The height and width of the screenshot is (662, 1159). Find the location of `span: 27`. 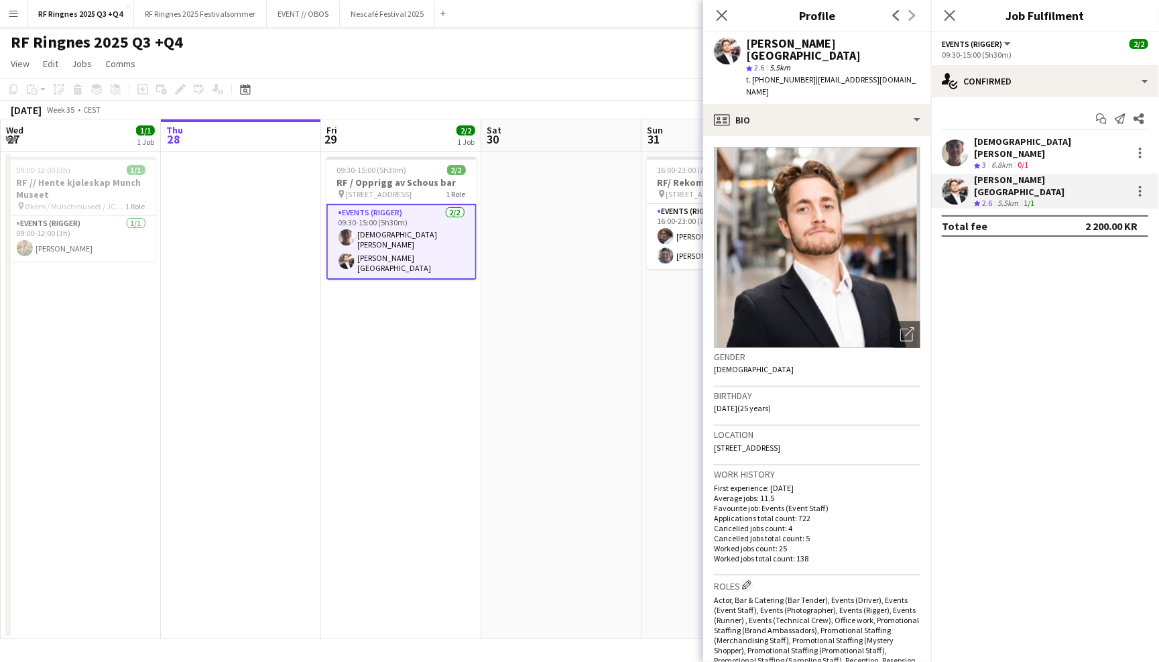

span: 27 is located at coordinates (13, 139).